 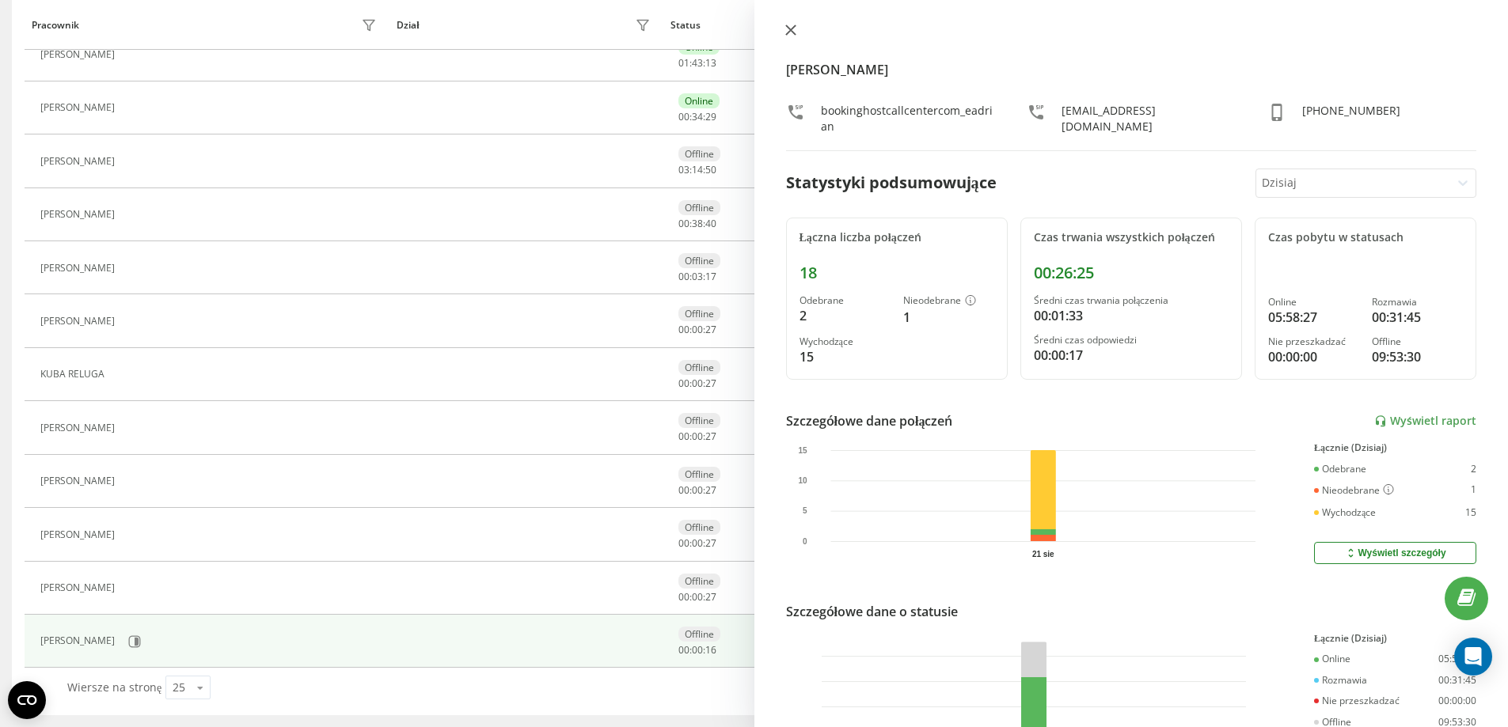 I want to click on span: 40, so click(x=711, y=223).